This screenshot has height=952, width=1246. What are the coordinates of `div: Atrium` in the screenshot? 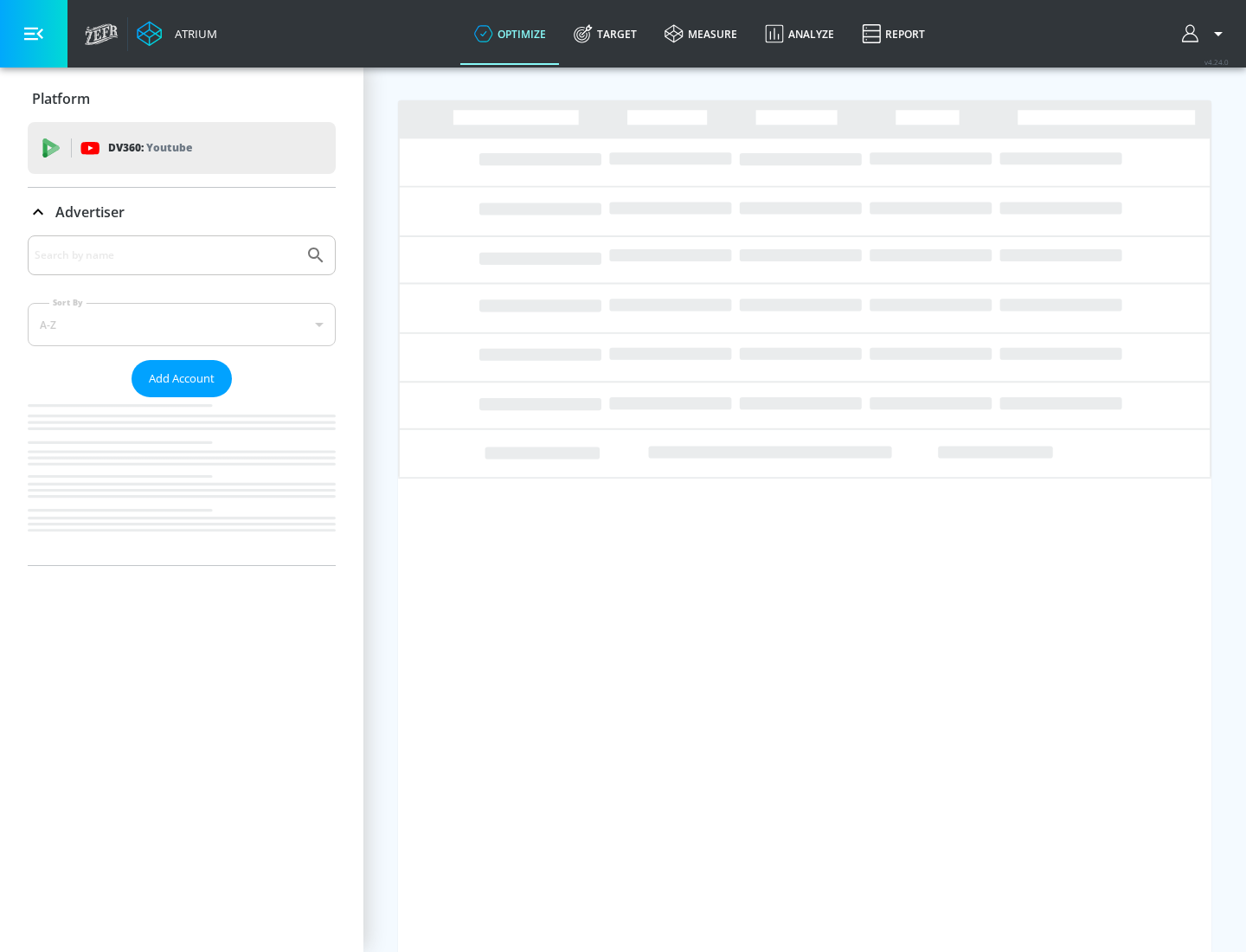 It's located at (192, 33).